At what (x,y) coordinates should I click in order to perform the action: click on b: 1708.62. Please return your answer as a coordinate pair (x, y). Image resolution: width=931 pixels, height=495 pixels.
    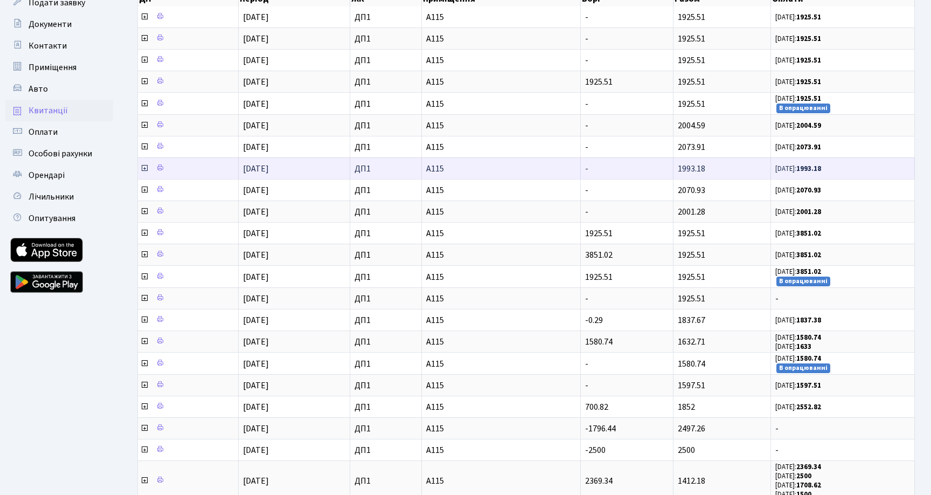
    Looking at the image, I should click on (809, 485).